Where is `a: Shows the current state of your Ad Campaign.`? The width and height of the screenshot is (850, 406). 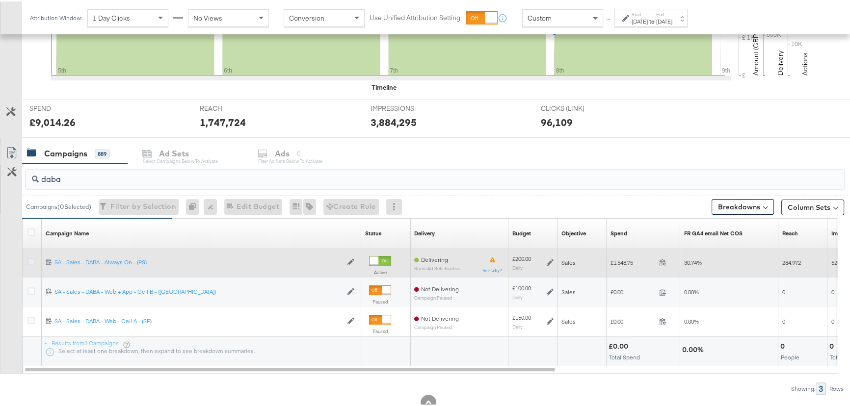
a: Shows the current state of your Ad Campaign. is located at coordinates (373, 232).